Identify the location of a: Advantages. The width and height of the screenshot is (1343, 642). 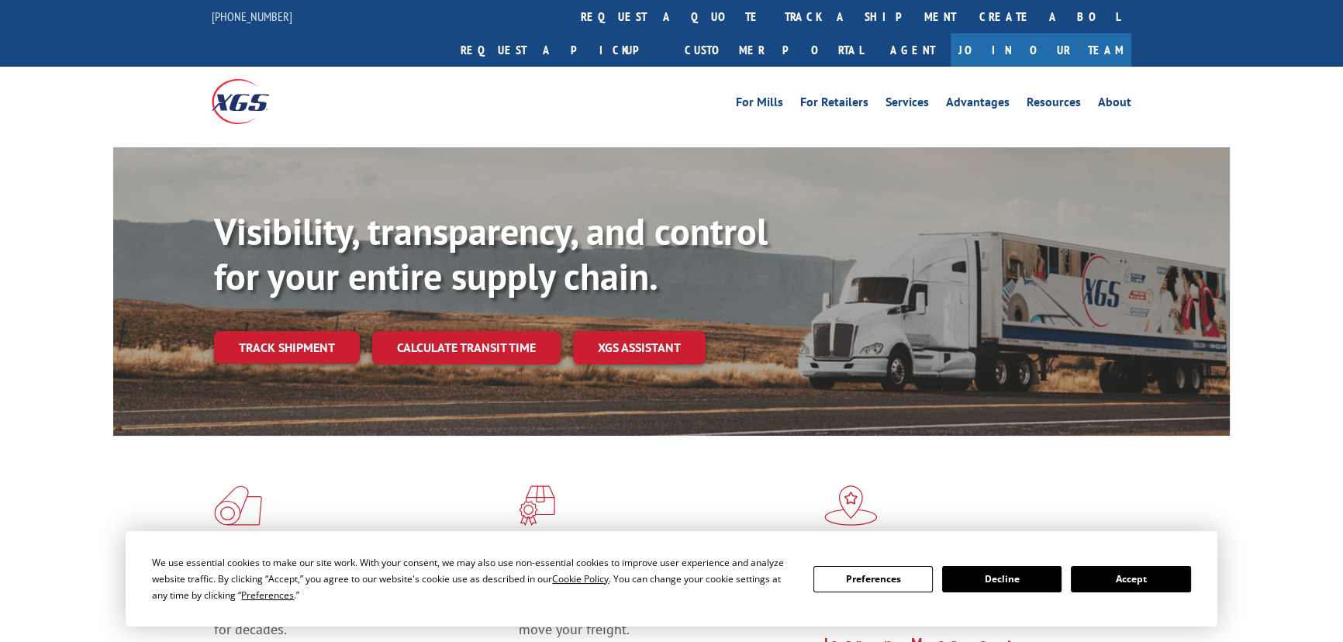
(978, 105).